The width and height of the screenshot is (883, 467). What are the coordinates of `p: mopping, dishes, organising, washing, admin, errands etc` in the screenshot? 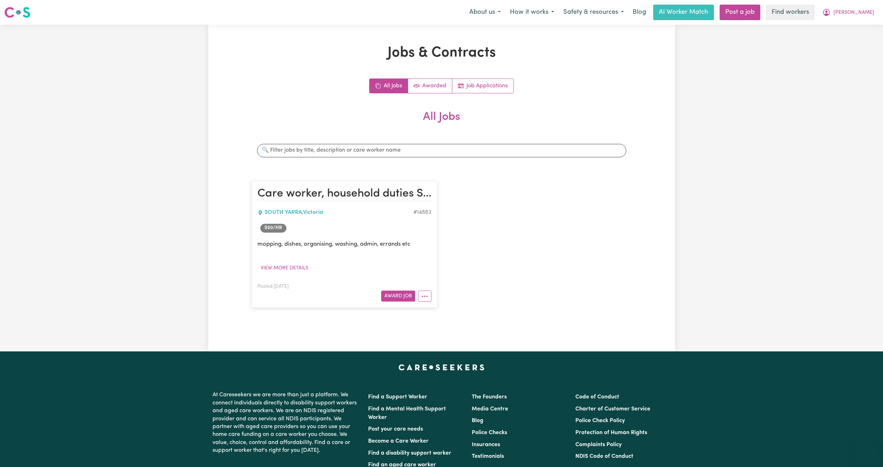 It's located at (345, 244).